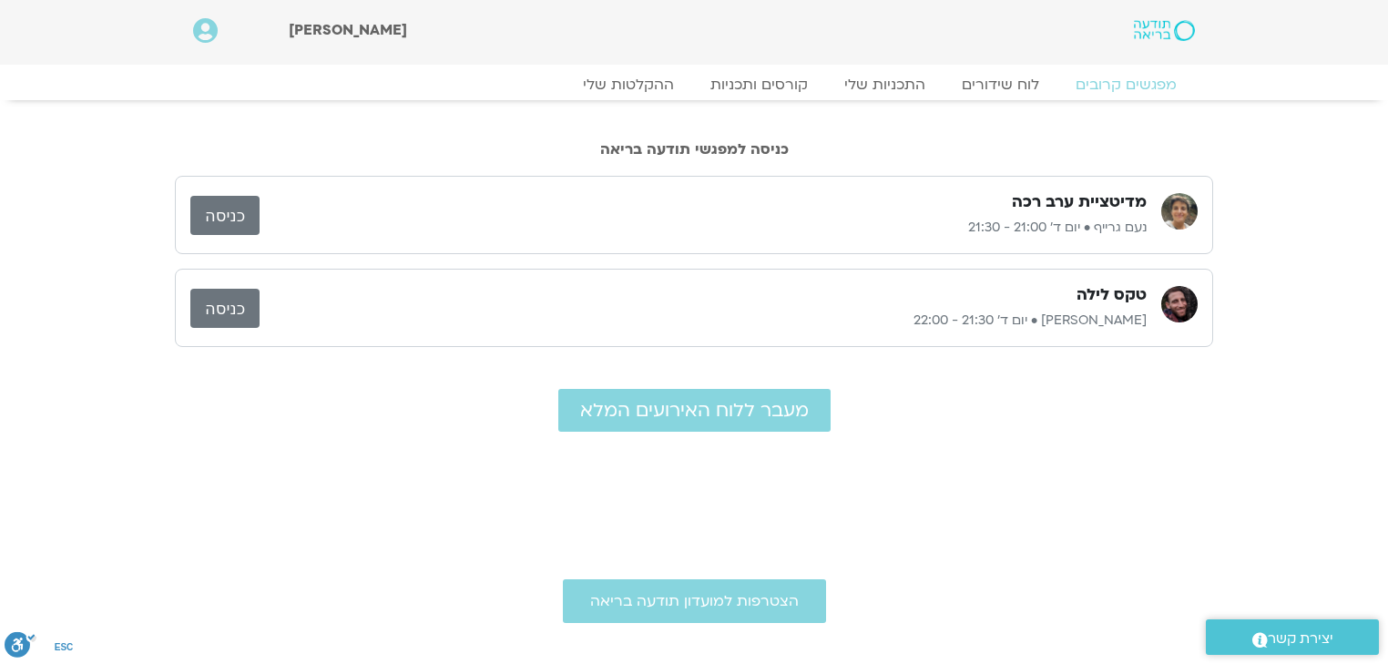 The height and width of the screenshot is (664, 1388). What do you see at coordinates (1292, 636) in the screenshot?
I see `a: יצירת קשר` at bounding box center [1292, 636].